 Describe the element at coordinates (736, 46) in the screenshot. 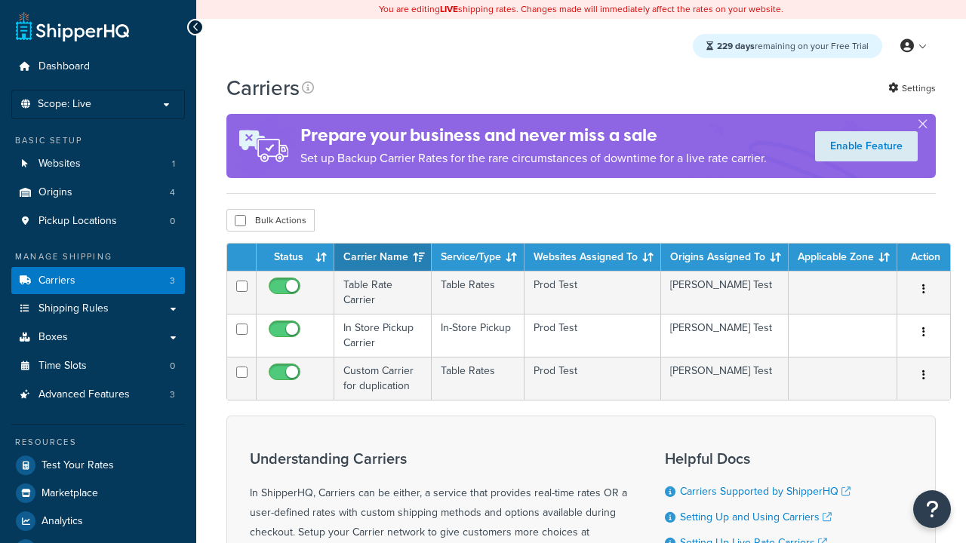

I see `strong: 229 days` at that location.